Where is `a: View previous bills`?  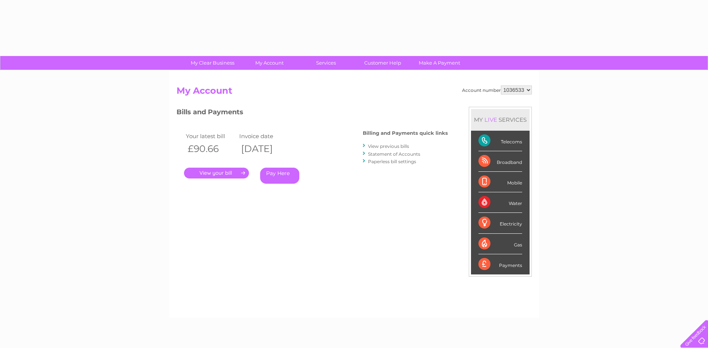 a: View previous bills is located at coordinates (388, 146).